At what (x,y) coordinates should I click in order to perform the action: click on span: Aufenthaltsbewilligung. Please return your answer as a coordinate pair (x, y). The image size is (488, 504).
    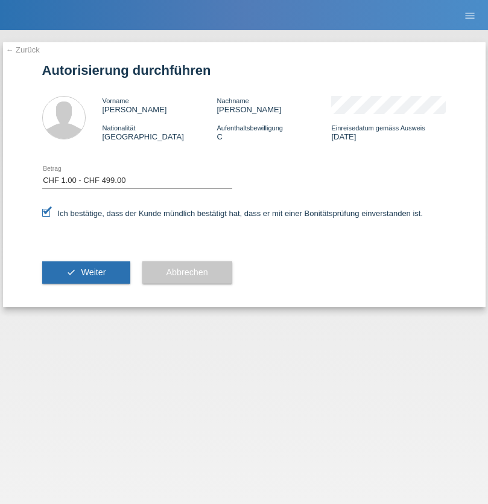
    Looking at the image, I should click on (249, 128).